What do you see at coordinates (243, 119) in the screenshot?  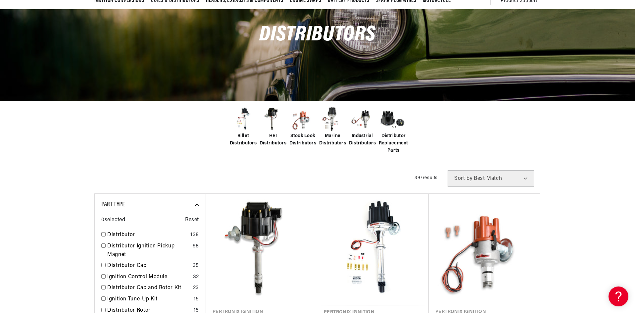 I see `img: Billet Distributors` at bounding box center [243, 119].